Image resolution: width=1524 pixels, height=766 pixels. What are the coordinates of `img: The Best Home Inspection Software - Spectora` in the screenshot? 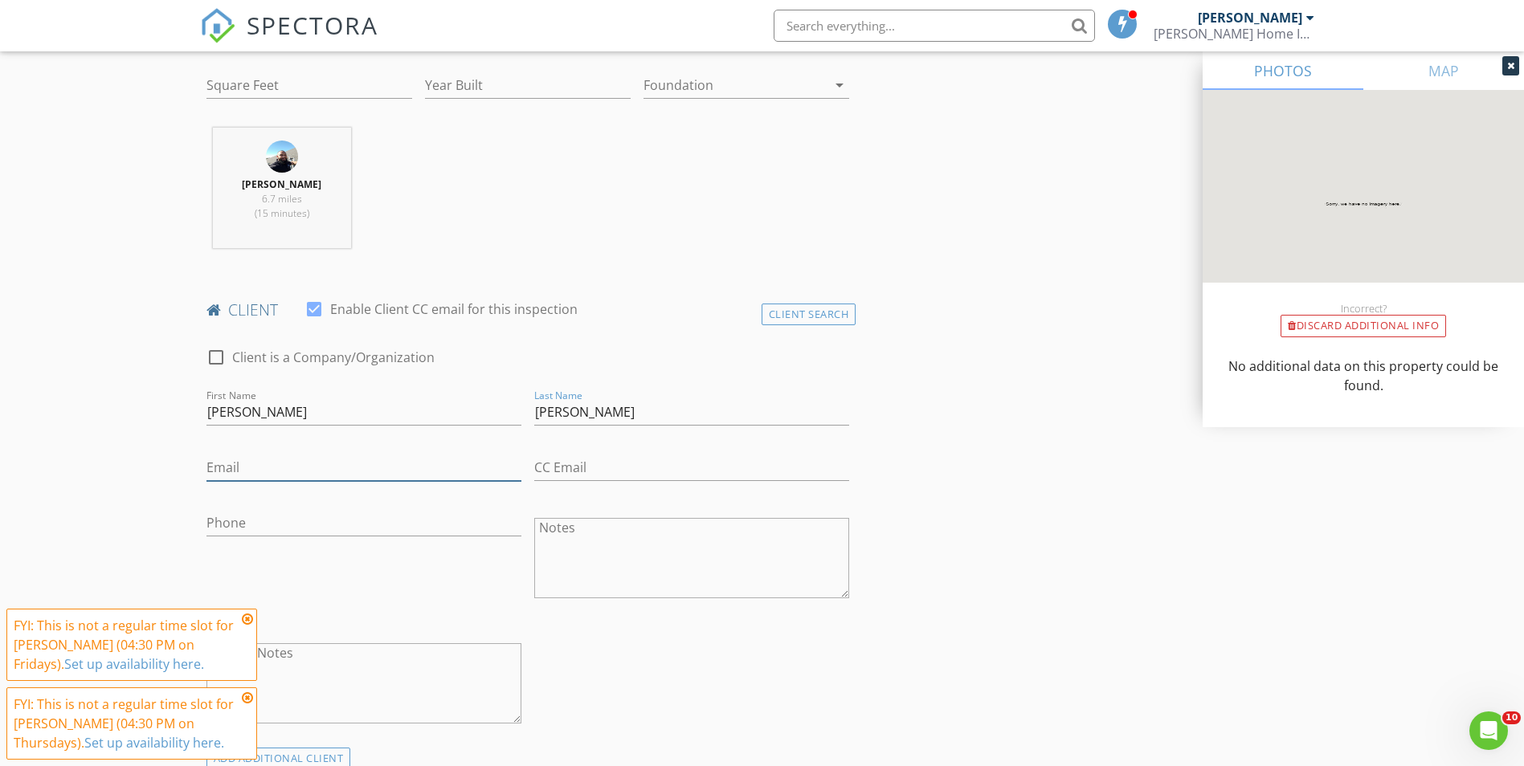 It's located at (218, 26).